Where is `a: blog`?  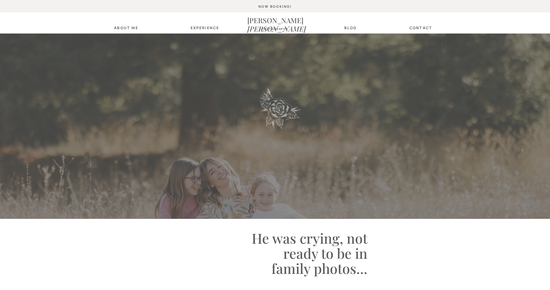
a: blog is located at coordinates (351, 28).